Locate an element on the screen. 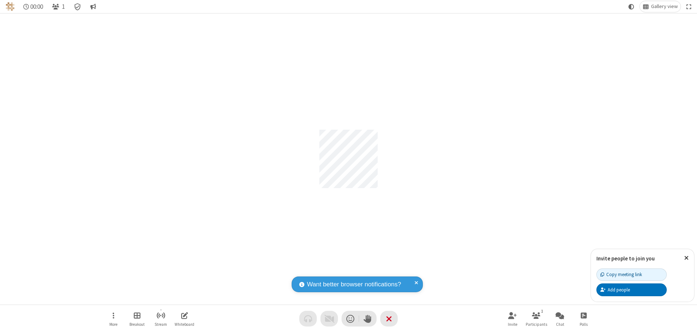 The width and height of the screenshot is (697, 332). button: Copy meeting link is located at coordinates (632, 274).